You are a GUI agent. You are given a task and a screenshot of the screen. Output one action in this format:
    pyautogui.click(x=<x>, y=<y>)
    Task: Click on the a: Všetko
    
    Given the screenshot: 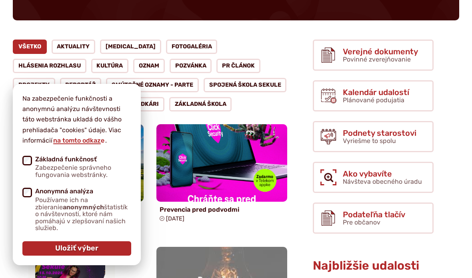 What is the action you would take?
    pyautogui.click(x=30, y=47)
    